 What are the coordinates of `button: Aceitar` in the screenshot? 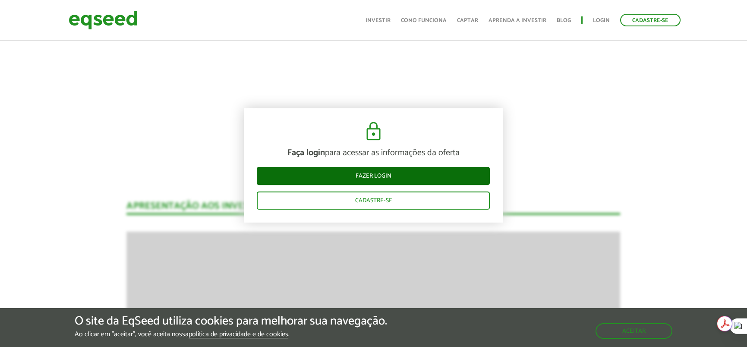 It's located at (634, 331).